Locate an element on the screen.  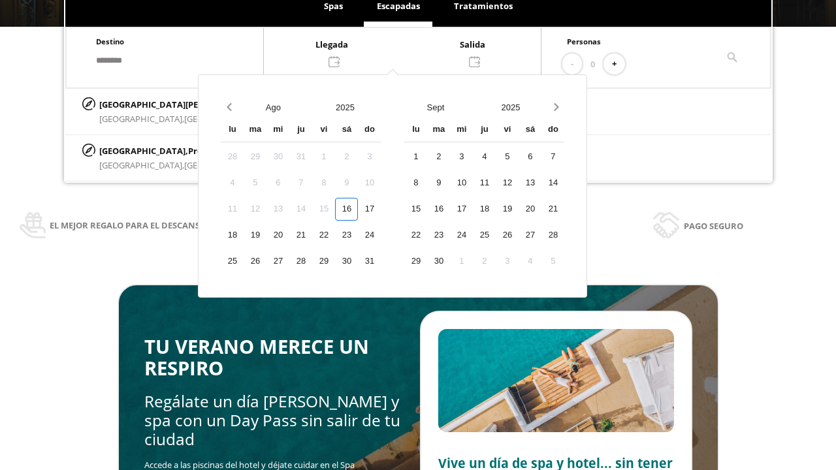
button: Previous month is located at coordinates (229, 107).